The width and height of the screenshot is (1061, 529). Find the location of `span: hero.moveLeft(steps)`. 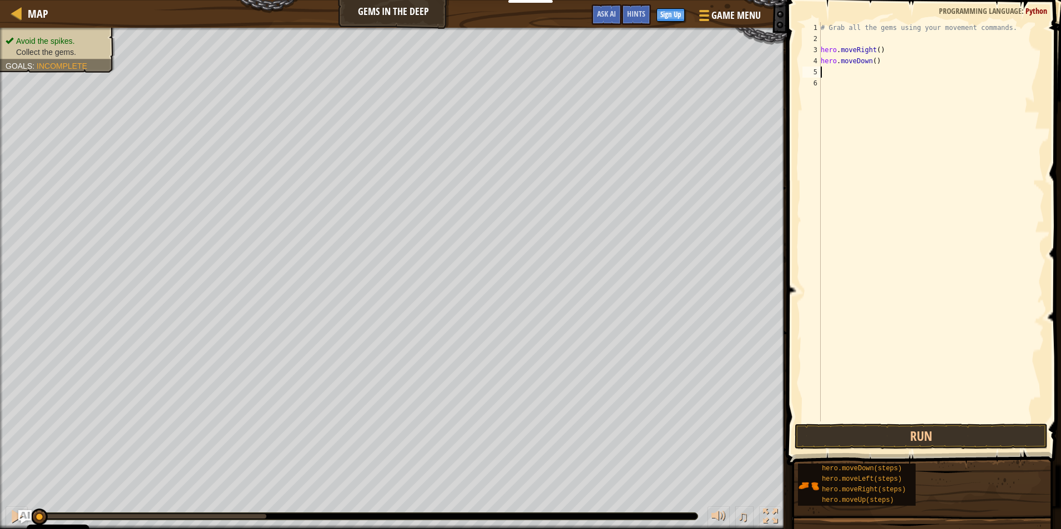

span: hero.moveLeft(steps) is located at coordinates (862, 480).